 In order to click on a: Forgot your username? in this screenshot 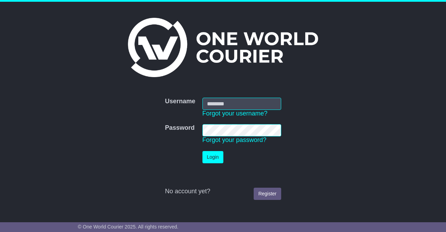, I will do `click(235, 113)`.